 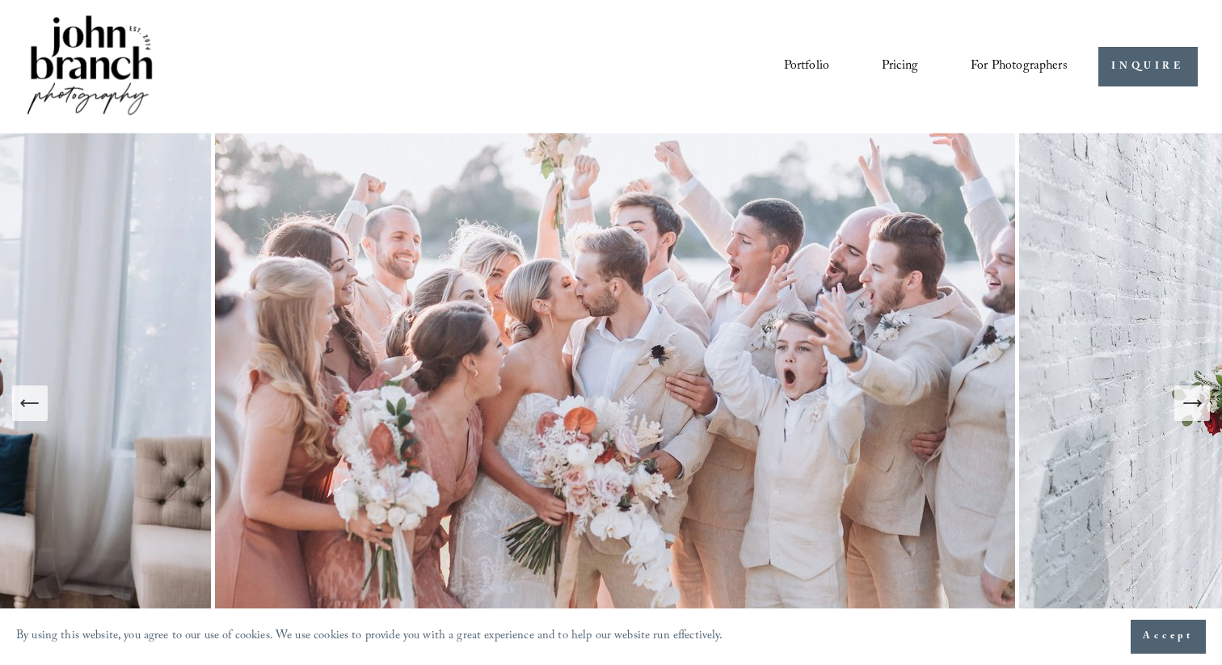 I want to click on button: Previous Slide, so click(x=30, y=403).